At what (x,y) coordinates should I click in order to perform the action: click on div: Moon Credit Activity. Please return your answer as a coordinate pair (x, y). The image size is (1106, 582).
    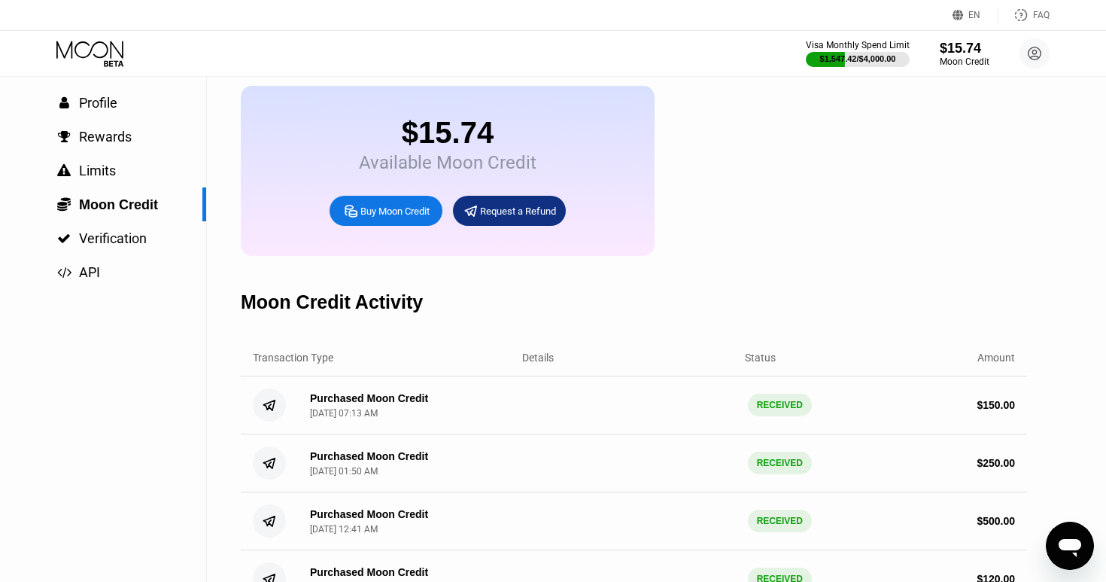
    Looking at the image, I should click on (332, 302).